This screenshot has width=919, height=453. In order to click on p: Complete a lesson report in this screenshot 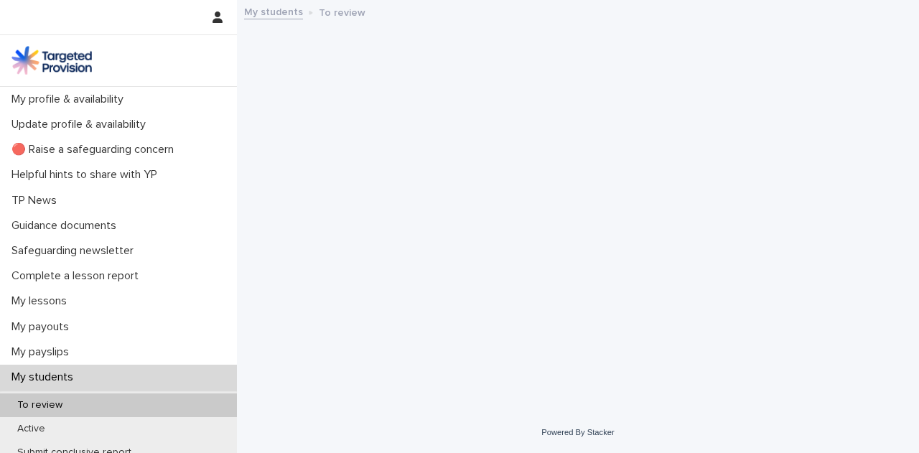, I will do `click(78, 276)`.